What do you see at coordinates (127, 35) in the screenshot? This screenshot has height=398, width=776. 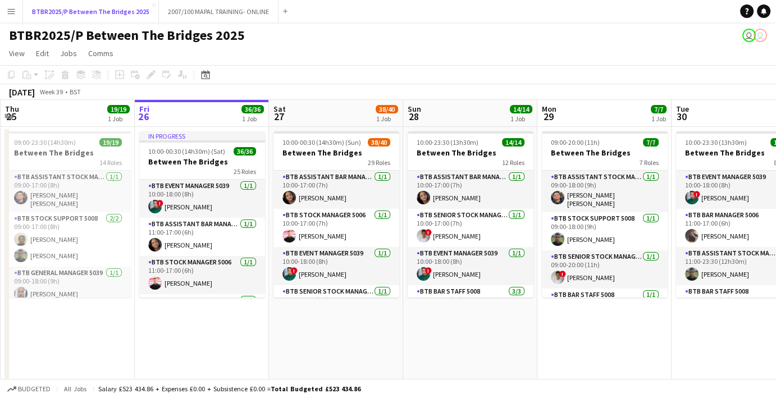 I see `h1: BTBR2025/P Between The Bridges 2025` at bounding box center [127, 35].